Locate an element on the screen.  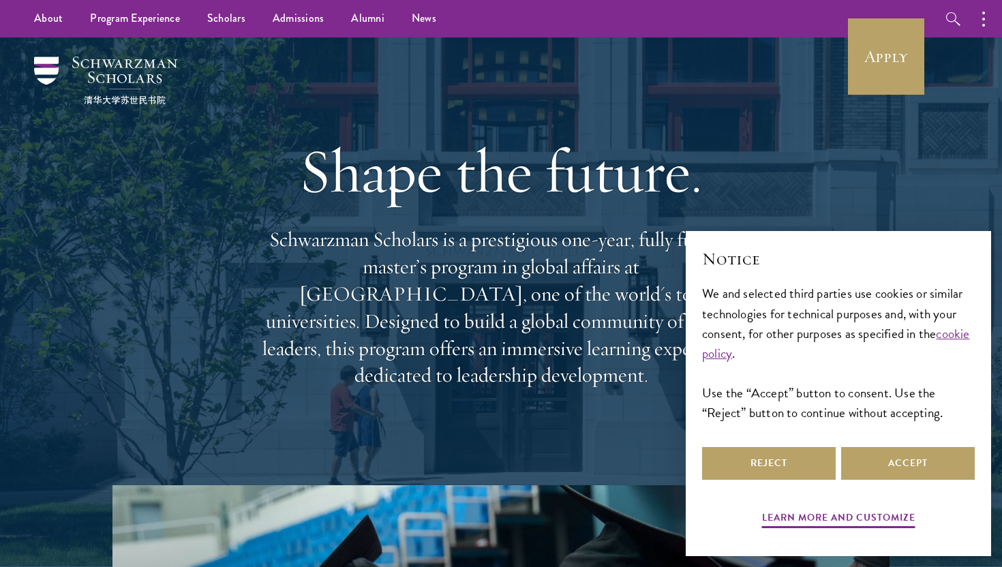
button: Accept is located at coordinates (908, 463).